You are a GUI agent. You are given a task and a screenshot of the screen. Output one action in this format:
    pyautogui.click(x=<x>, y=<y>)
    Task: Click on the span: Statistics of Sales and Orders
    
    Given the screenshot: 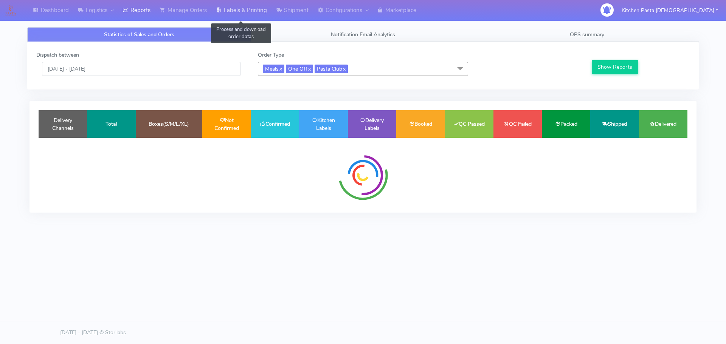 What is the action you would take?
    pyautogui.click(x=139, y=34)
    